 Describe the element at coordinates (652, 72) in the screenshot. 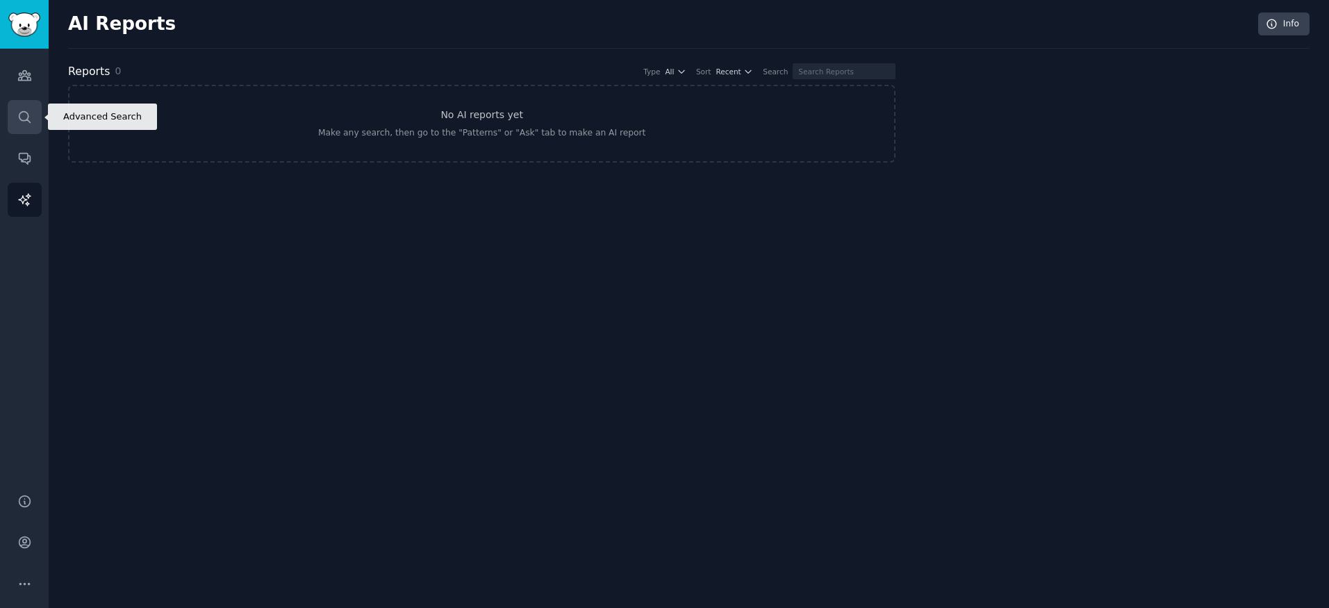

I see `div: Type` at that location.